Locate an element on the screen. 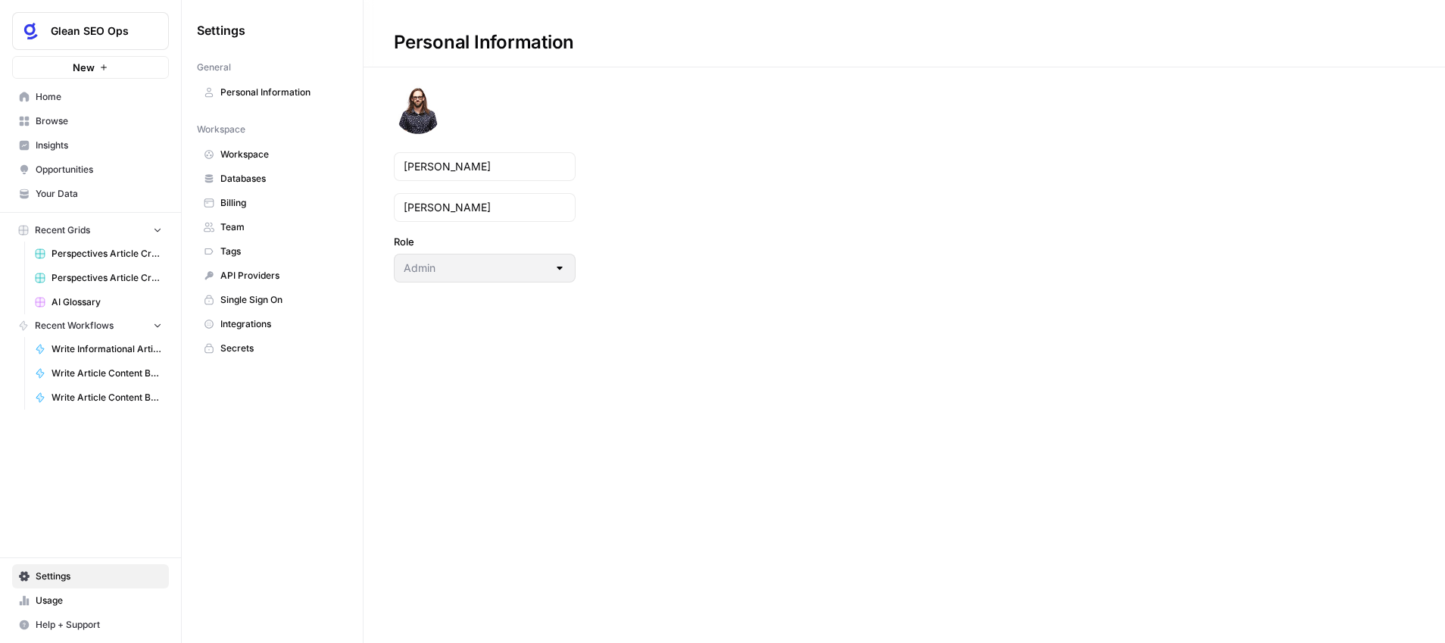 This screenshot has width=1445, height=643. span: Help + Support is located at coordinates (98, 625).